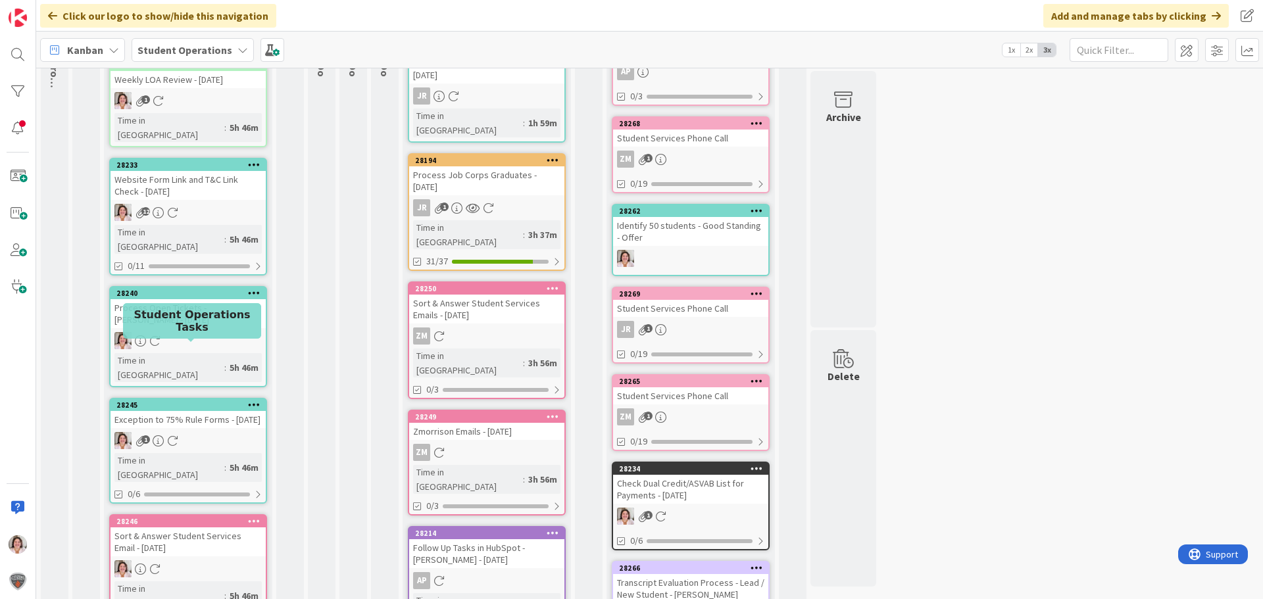  What do you see at coordinates (18, 18) in the screenshot?
I see `img: Visit kanbanzone.com` at bounding box center [18, 18].